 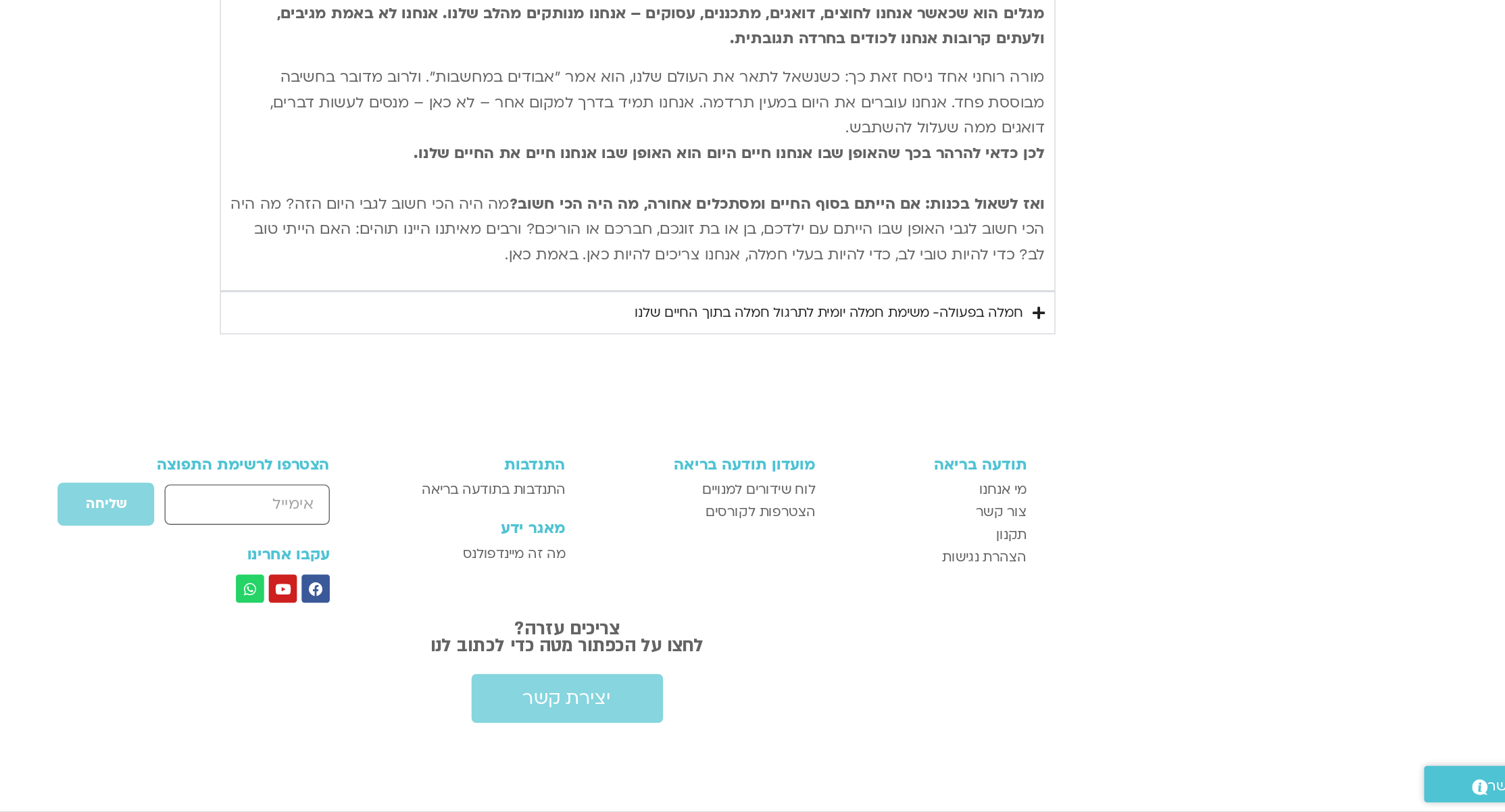 I want to click on h3: מאגר ידע, so click(x=685, y=608).